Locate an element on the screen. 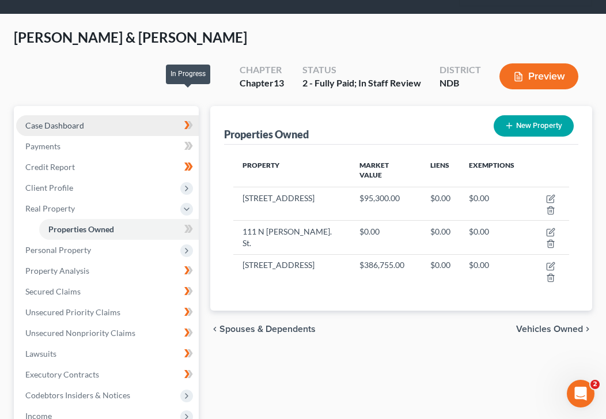 Image resolution: width=606 pixels, height=419 pixels. th: Property is located at coordinates (291, 170).